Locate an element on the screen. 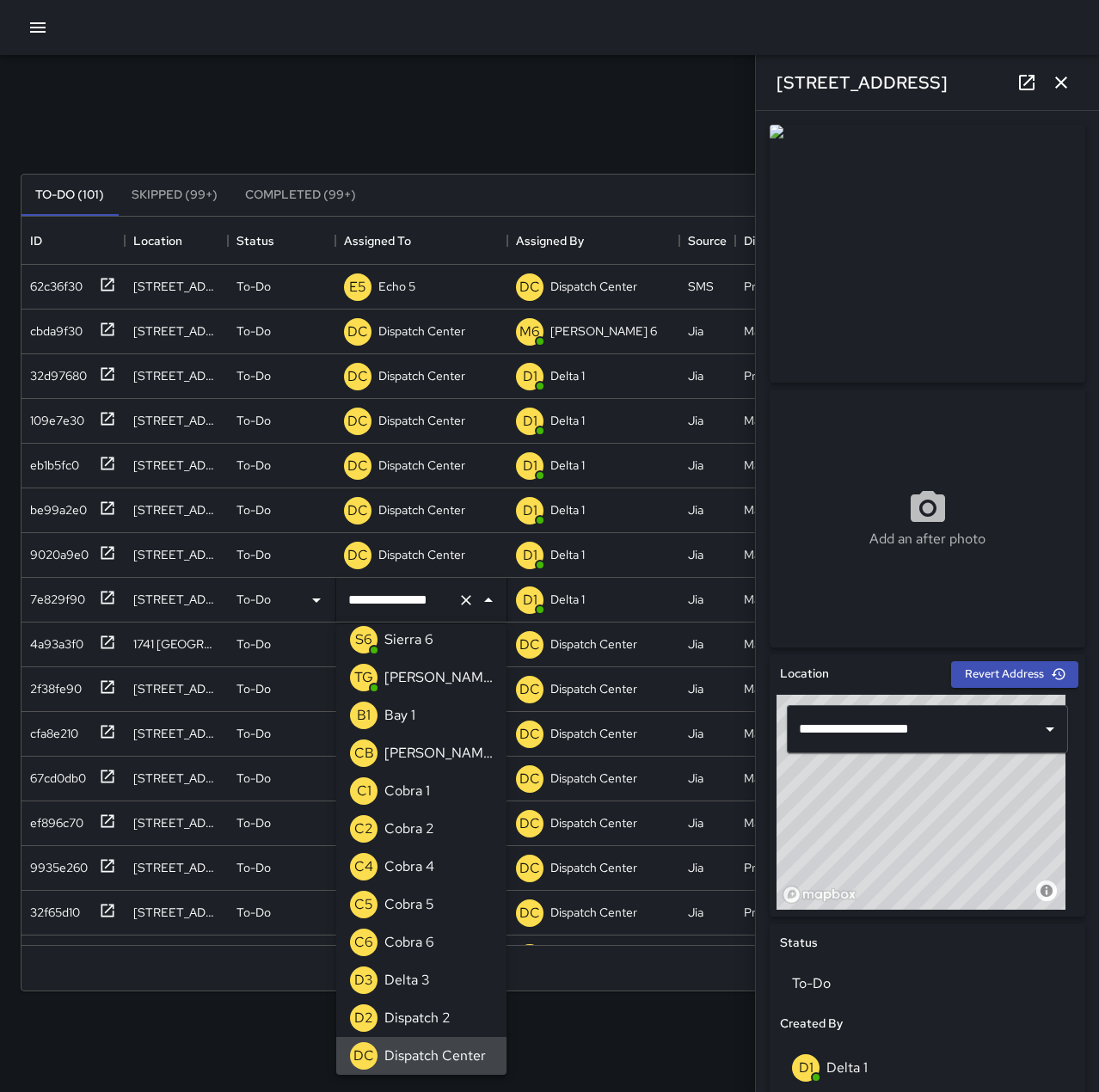 The width and height of the screenshot is (1099, 1092). div: cfa8e210 is located at coordinates (50, 730).